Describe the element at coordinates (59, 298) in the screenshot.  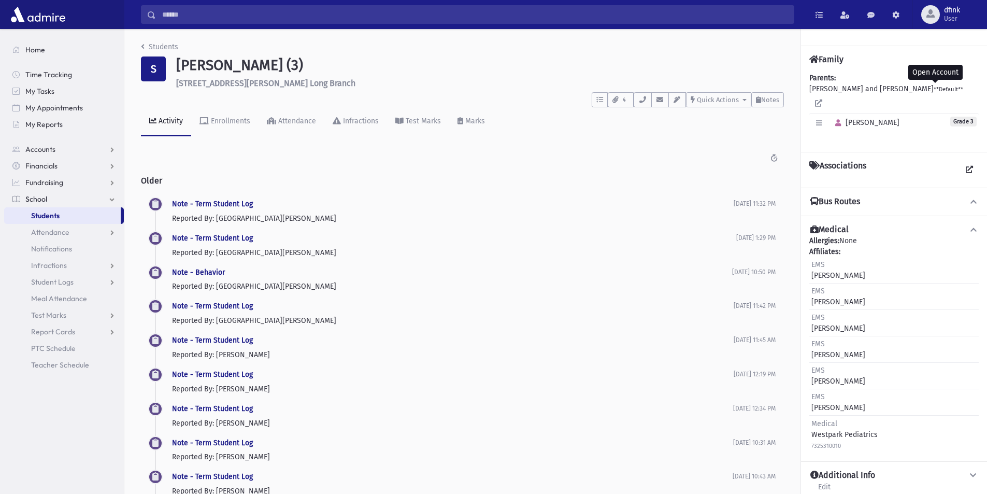
I see `span: Meal Attendance` at that location.